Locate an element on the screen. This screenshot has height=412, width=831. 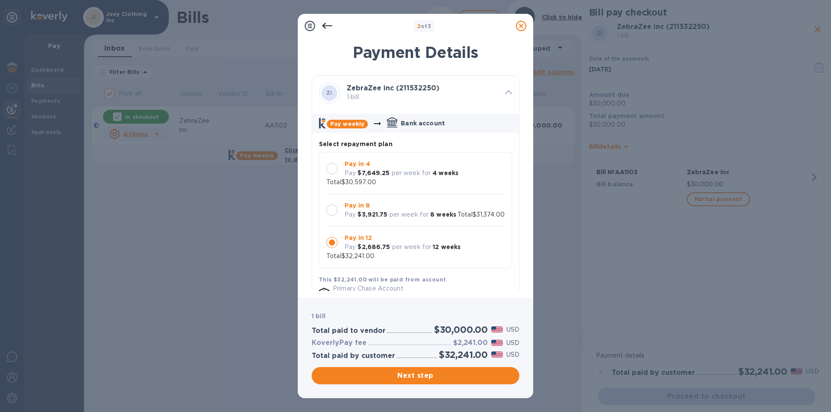
span: Next step is located at coordinates (415, 376).